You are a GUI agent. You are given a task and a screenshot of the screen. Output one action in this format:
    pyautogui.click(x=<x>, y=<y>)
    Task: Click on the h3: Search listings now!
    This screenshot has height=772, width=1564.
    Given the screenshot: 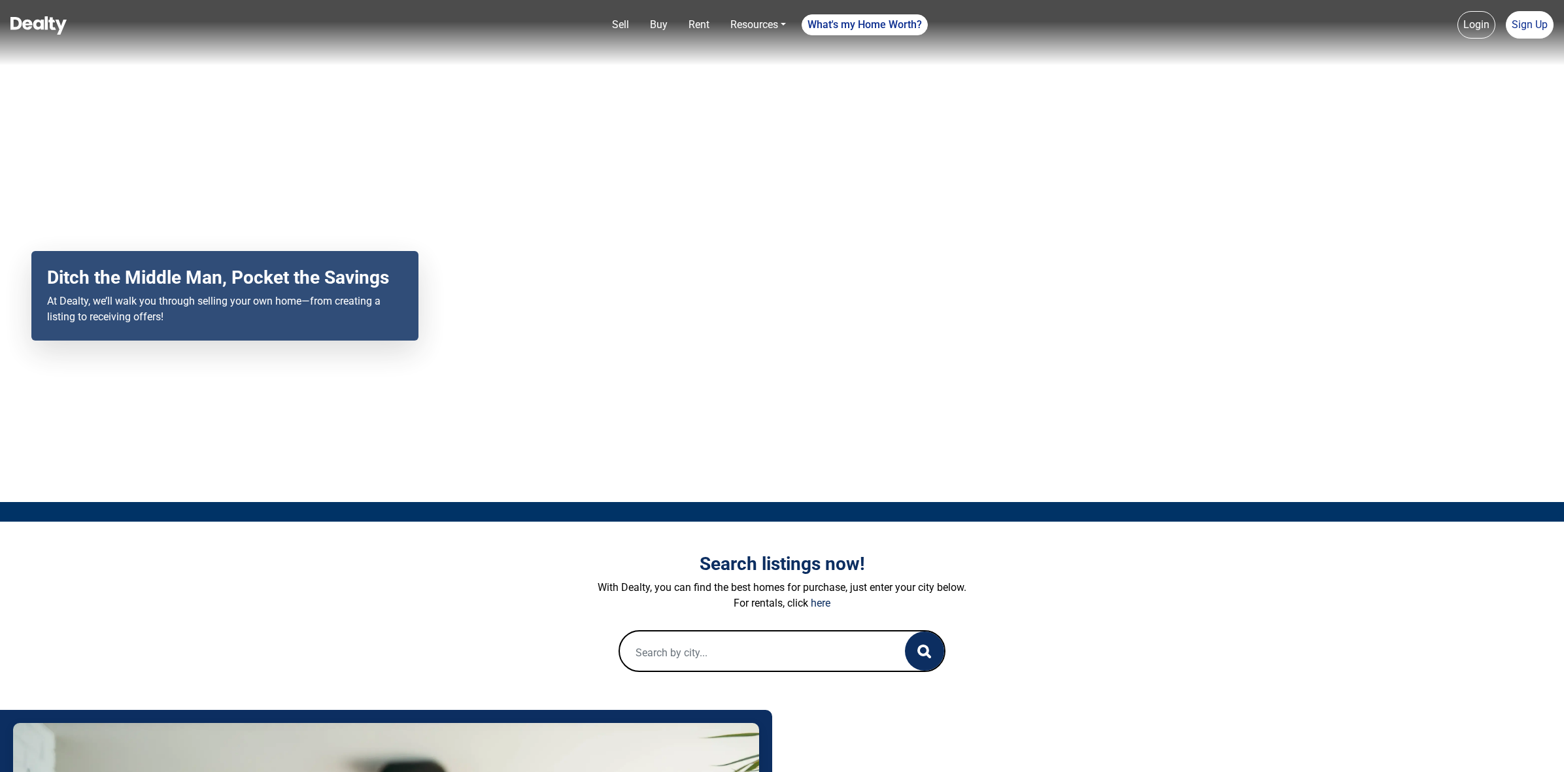 What is the action you would take?
    pyautogui.click(x=782, y=564)
    